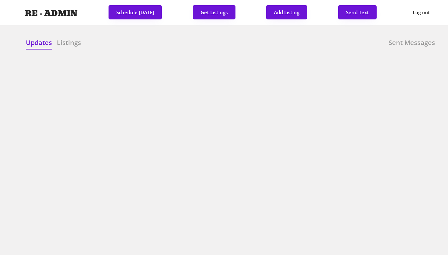 Image resolution: width=448 pixels, height=255 pixels. What do you see at coordinates (18, 13) in the screenshot?
I see `img: yH5BAEAAAAALAAAAAABAAEAAAIBRAA7` at bounding box center [18, 13].